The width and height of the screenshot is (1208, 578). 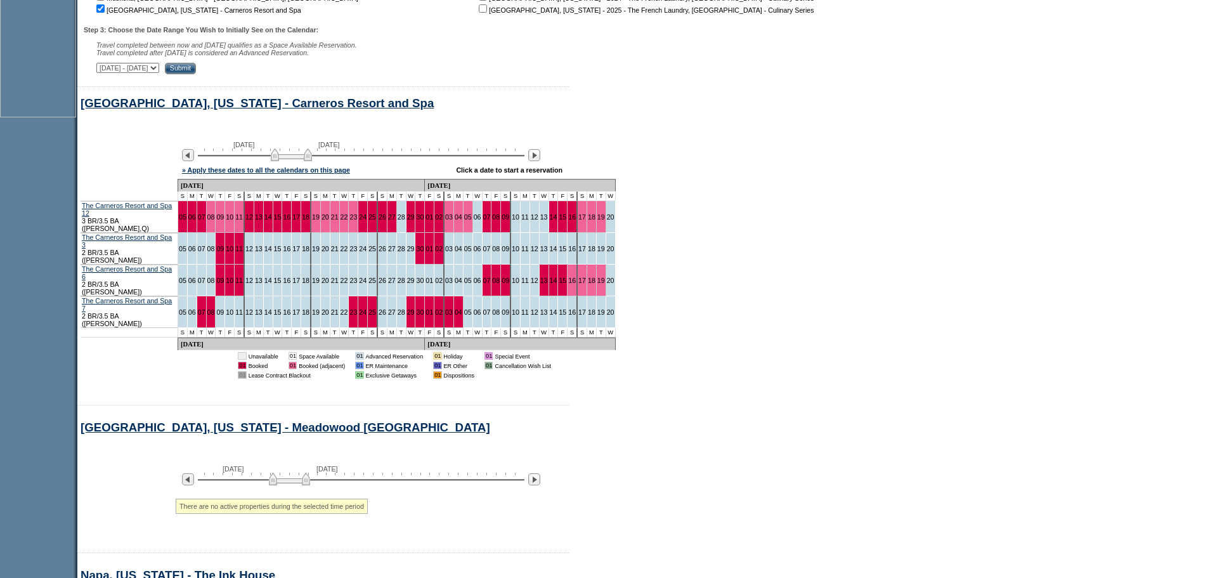 I want to click on a: 05, so click(x=468, y=280).